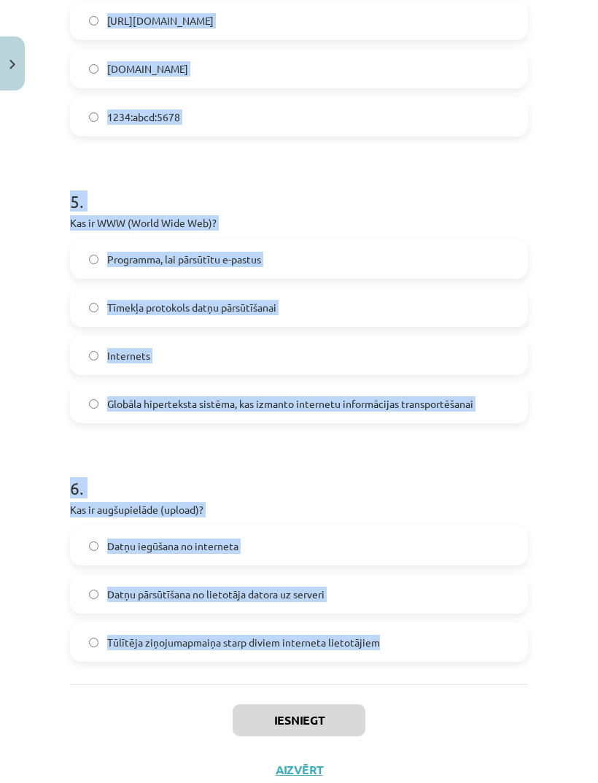 This screenshot has height=783, width=598. What do you see at coordinates (93, 594) in the screenshot?
I see `input: Datņu pārsūtīšana no lietotāja datora uz serveri` at bounding box center [93, 594].